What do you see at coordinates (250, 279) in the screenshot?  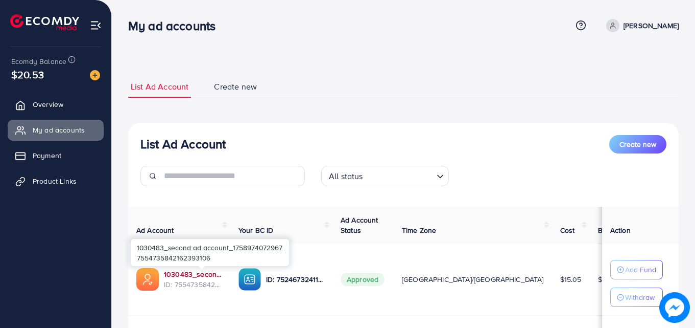 I see `img: ic-ba-acc.ded83a64.svg` at bounding box center [250, 279].